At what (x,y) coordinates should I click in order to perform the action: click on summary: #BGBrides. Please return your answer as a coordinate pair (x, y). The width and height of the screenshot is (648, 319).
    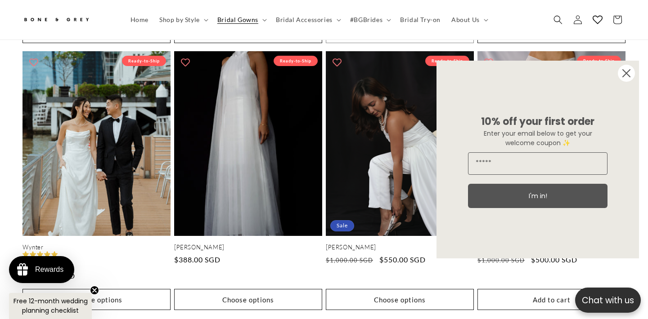
    Looking at the image, I should click on (369, 20).